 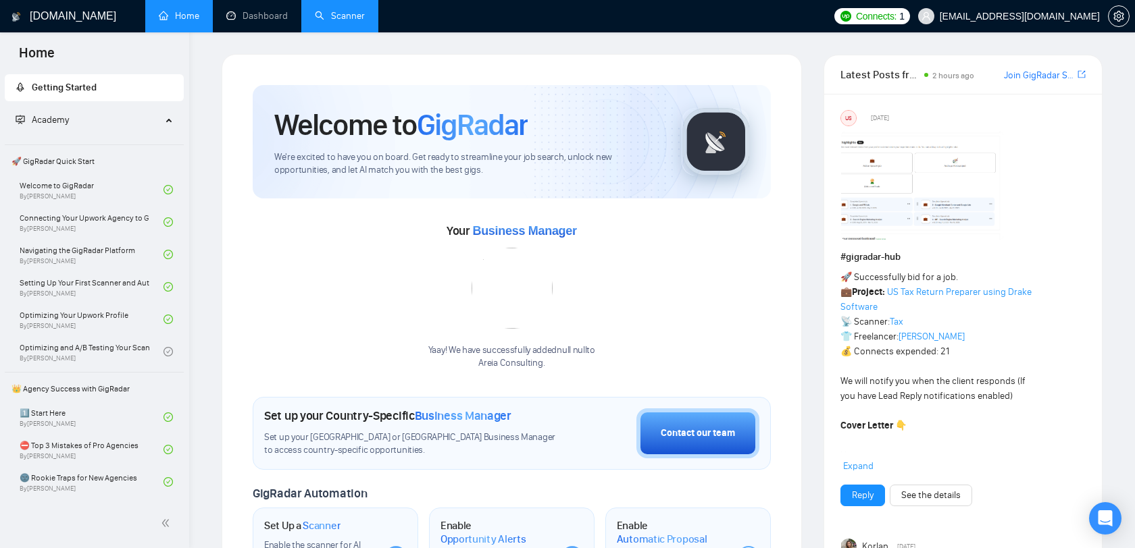 I want to click on a: US Tax Return Preparer using Drake Software, so click(x=935, y=299).